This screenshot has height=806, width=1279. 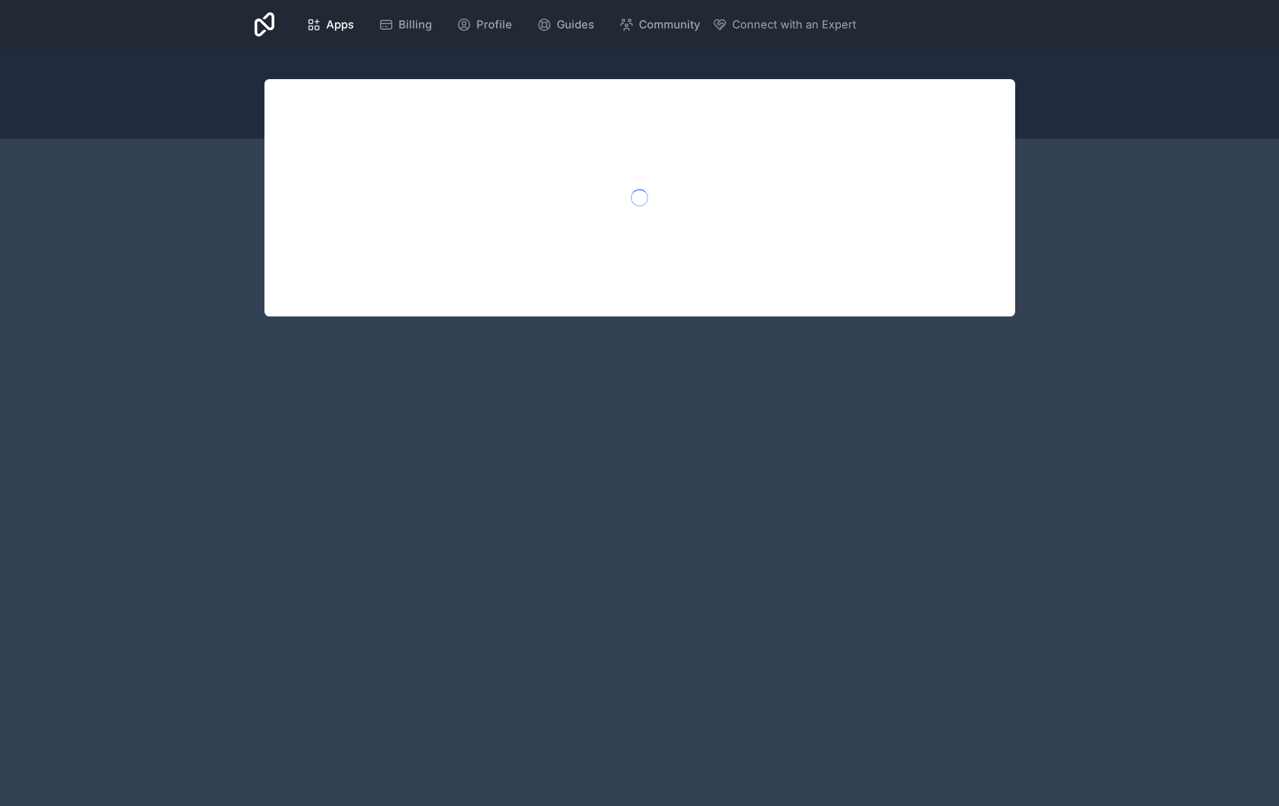 I want to click on a: Profile, so click(x=485, y=25).